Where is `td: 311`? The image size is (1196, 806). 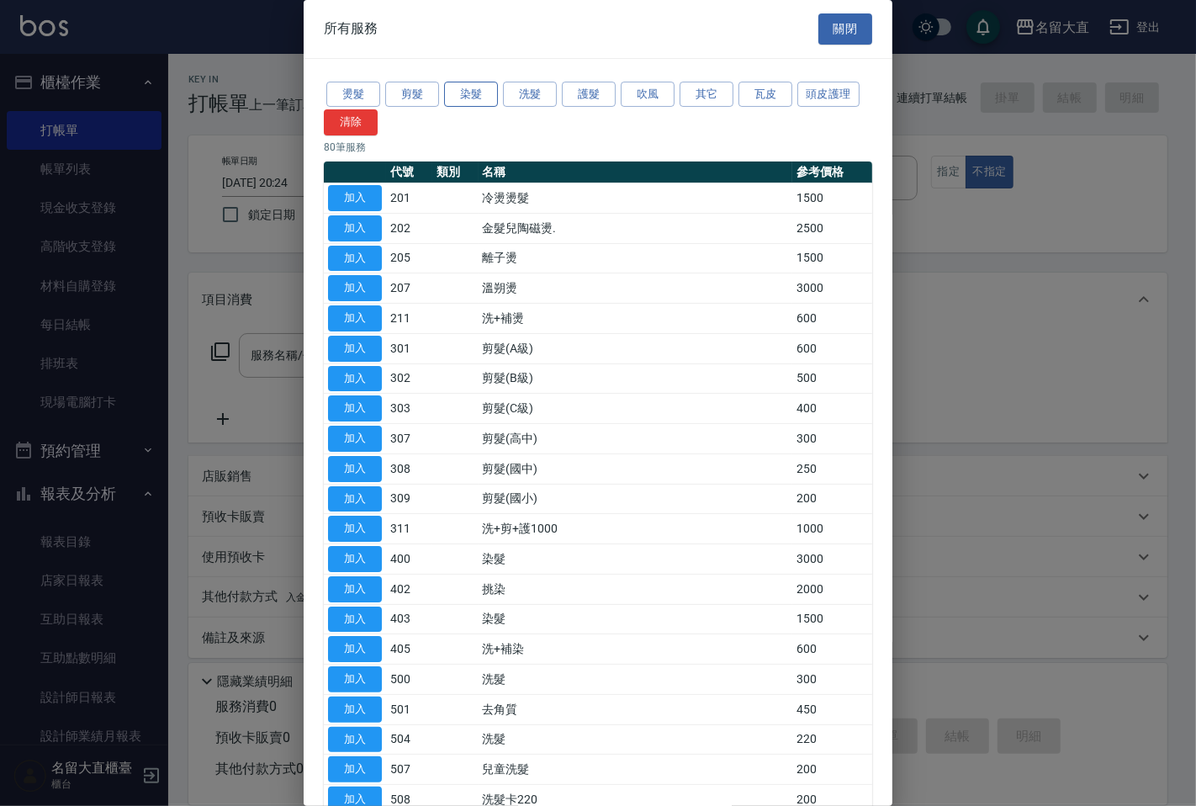 td: 311 is located at coordinates (409, 529).